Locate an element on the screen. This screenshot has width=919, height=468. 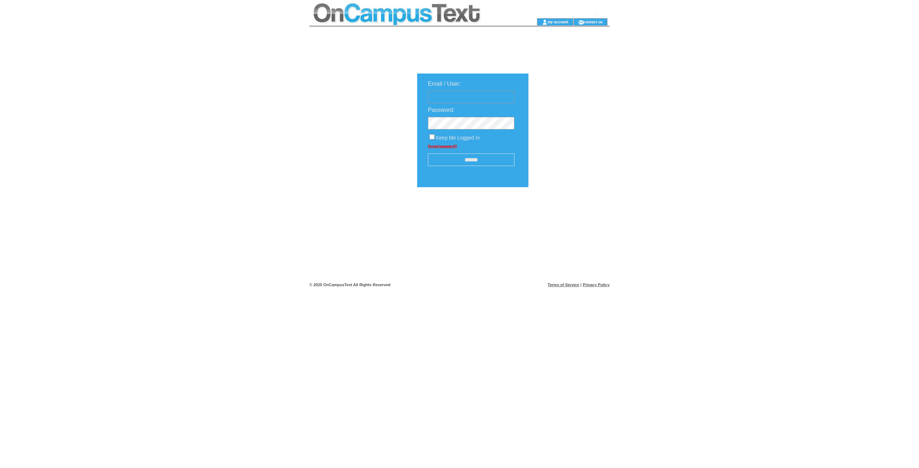
a: Privacy Policy is located at coordinates (596, 285).